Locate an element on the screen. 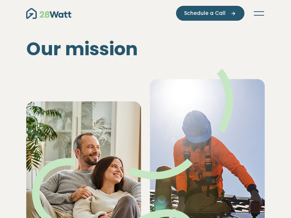  button: Toggle navigation is located at coordinates (259, 13).